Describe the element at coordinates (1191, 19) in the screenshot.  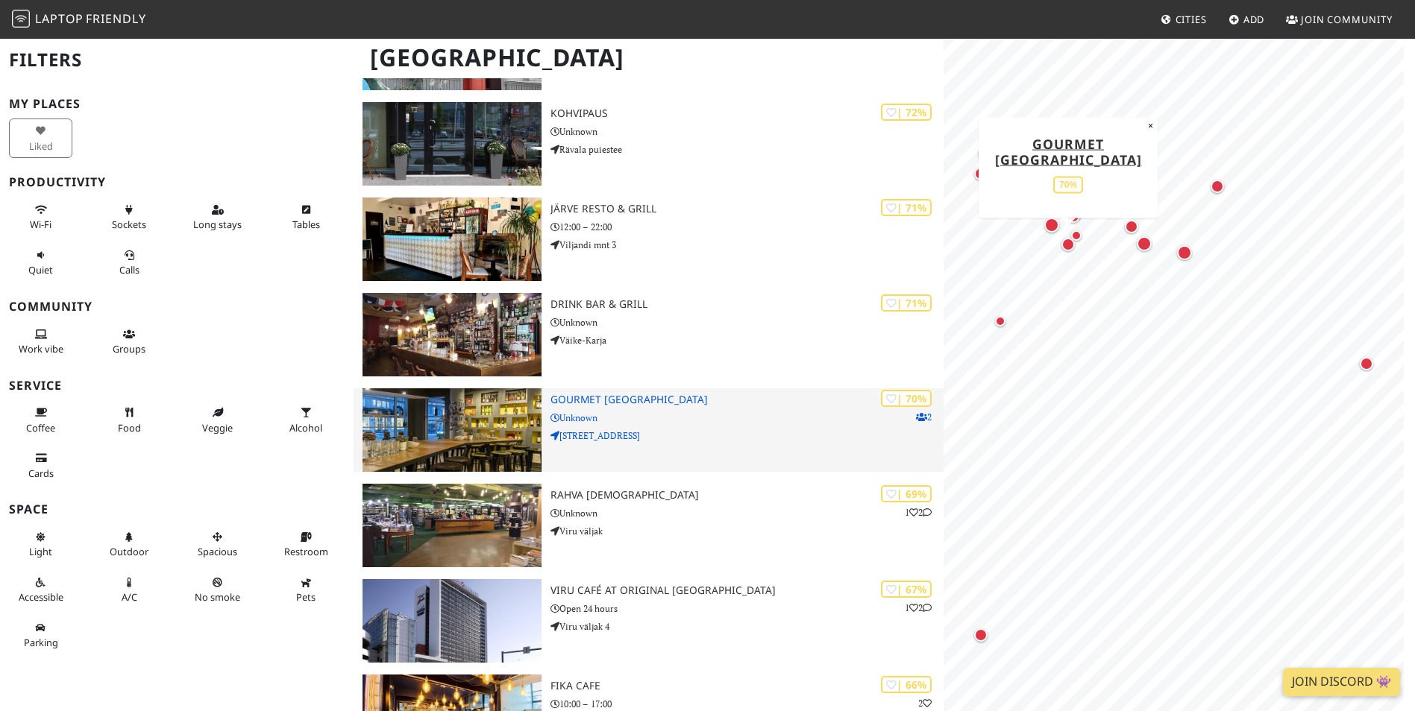
I see `span: Cities` at that location.